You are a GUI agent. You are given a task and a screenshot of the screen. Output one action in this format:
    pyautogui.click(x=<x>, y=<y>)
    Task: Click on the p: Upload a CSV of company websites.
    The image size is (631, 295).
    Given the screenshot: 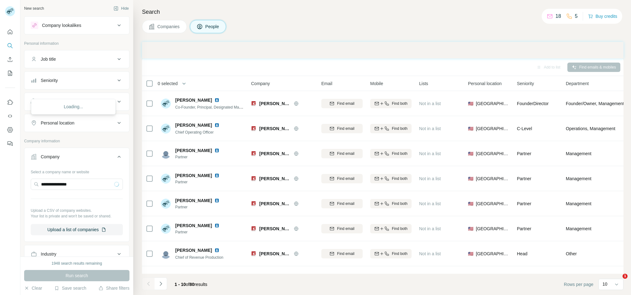 What is the action you would take?
    pyautogui.click(x=77, y=211)
    